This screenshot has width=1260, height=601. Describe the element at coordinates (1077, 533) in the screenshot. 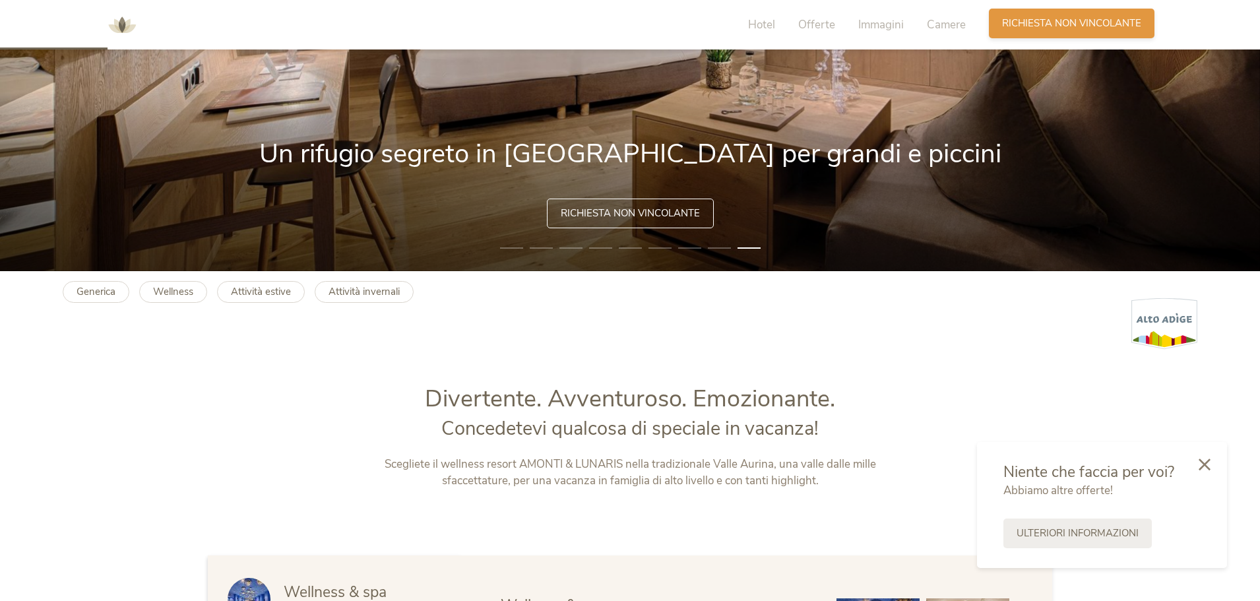

I see `span: Ulteriori informazioni` at that location.